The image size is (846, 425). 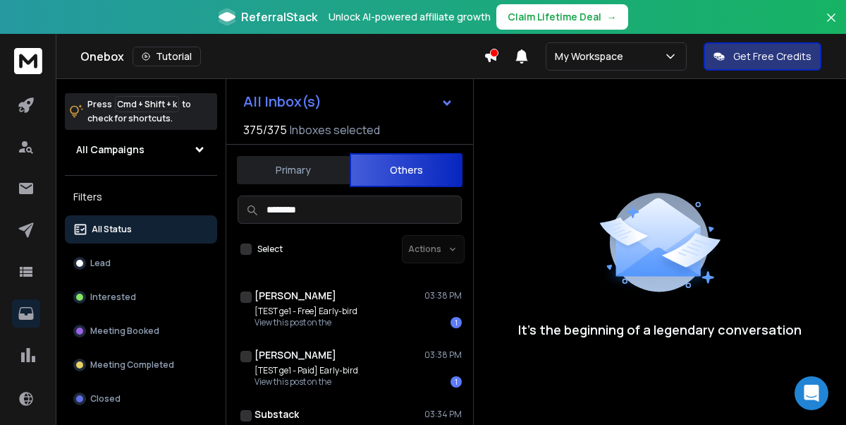 What do you see at coordinates (306, 311) in the screenshot?
I see `p: [TEST ge1 - Free] Early-bird` at bounding box center [306, 311].